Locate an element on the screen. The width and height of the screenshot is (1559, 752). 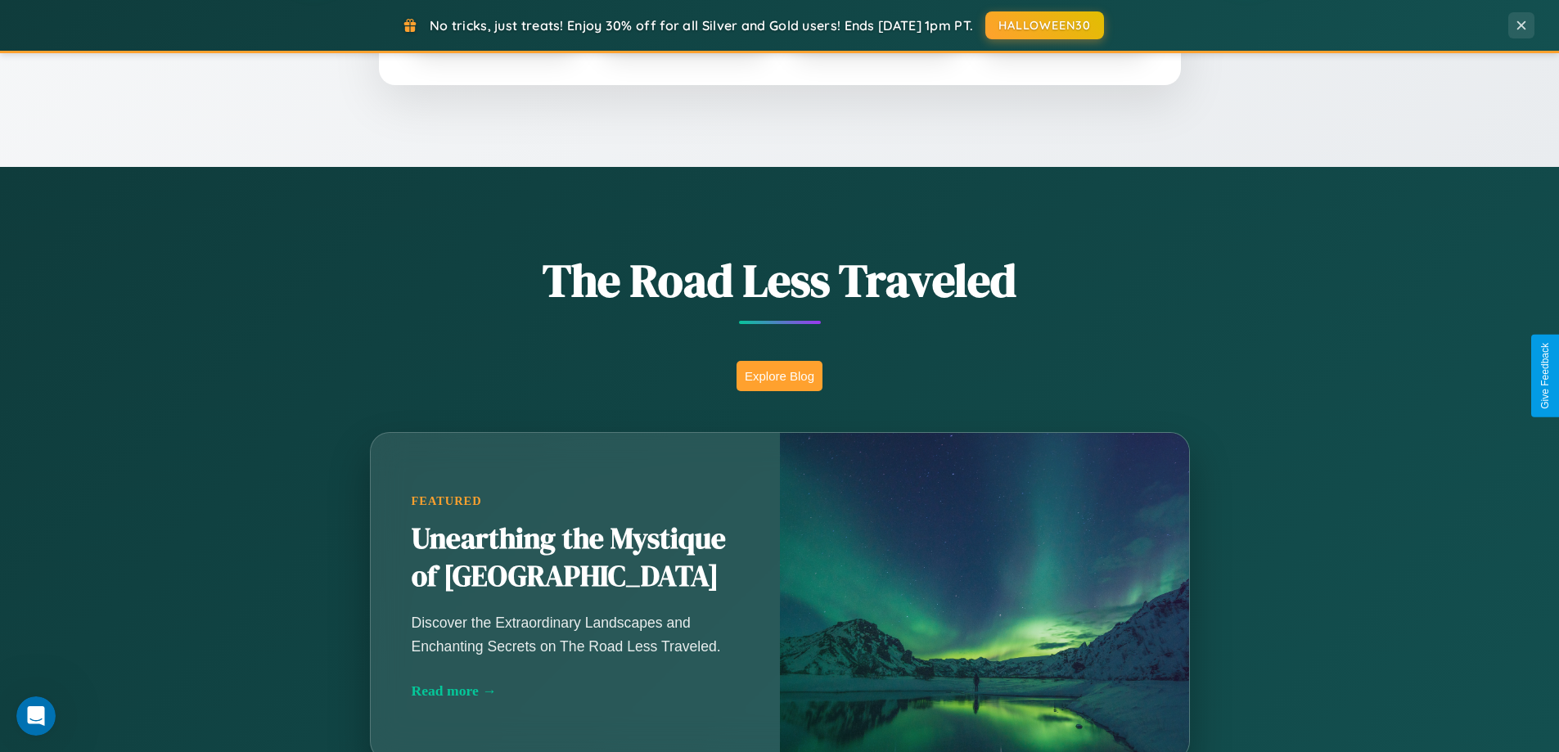
div: Read more → is located at coordinates (575, 691).